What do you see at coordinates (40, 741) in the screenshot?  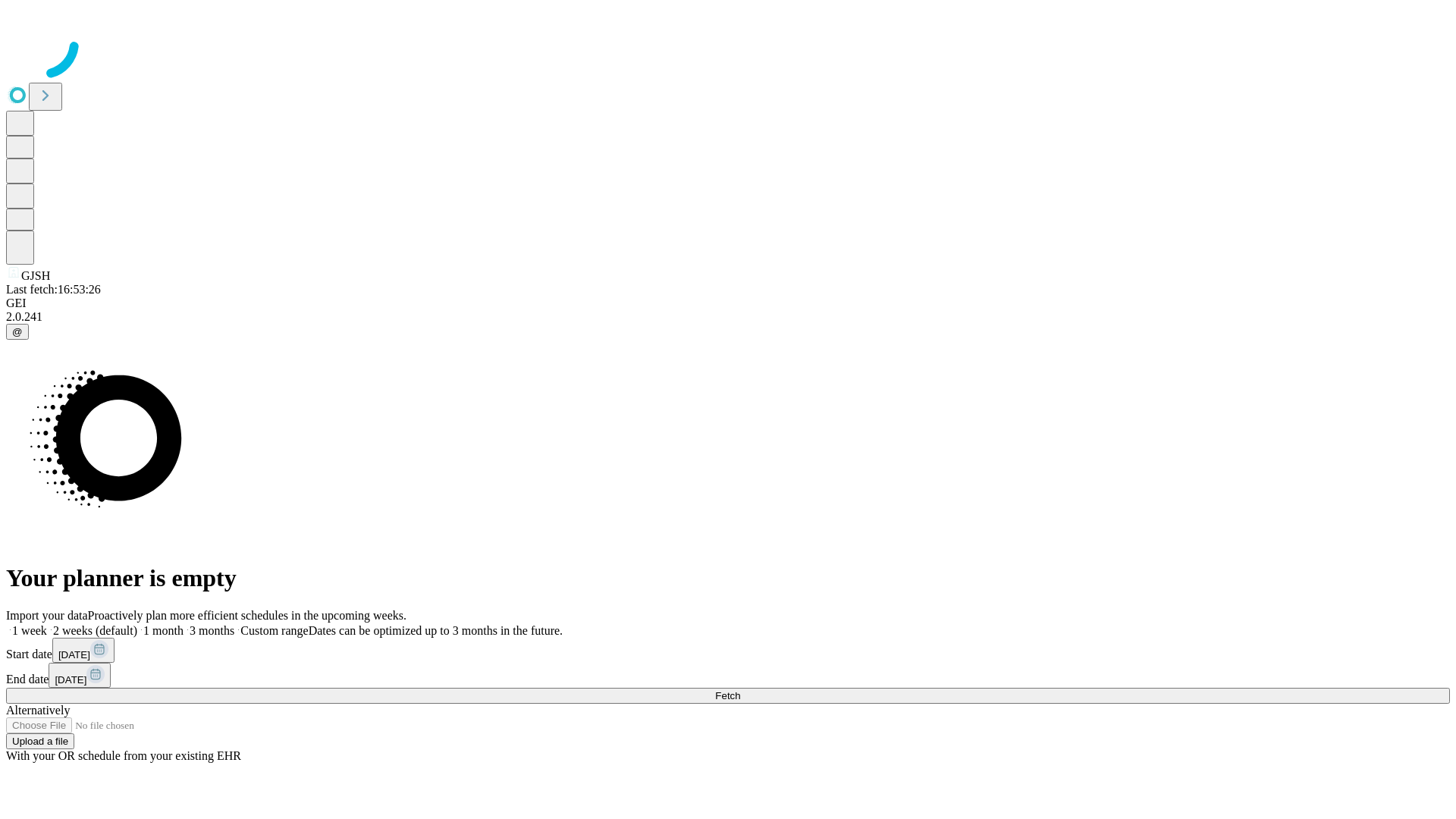 I see `button: Upload a file` at bounding box center [40, 741].